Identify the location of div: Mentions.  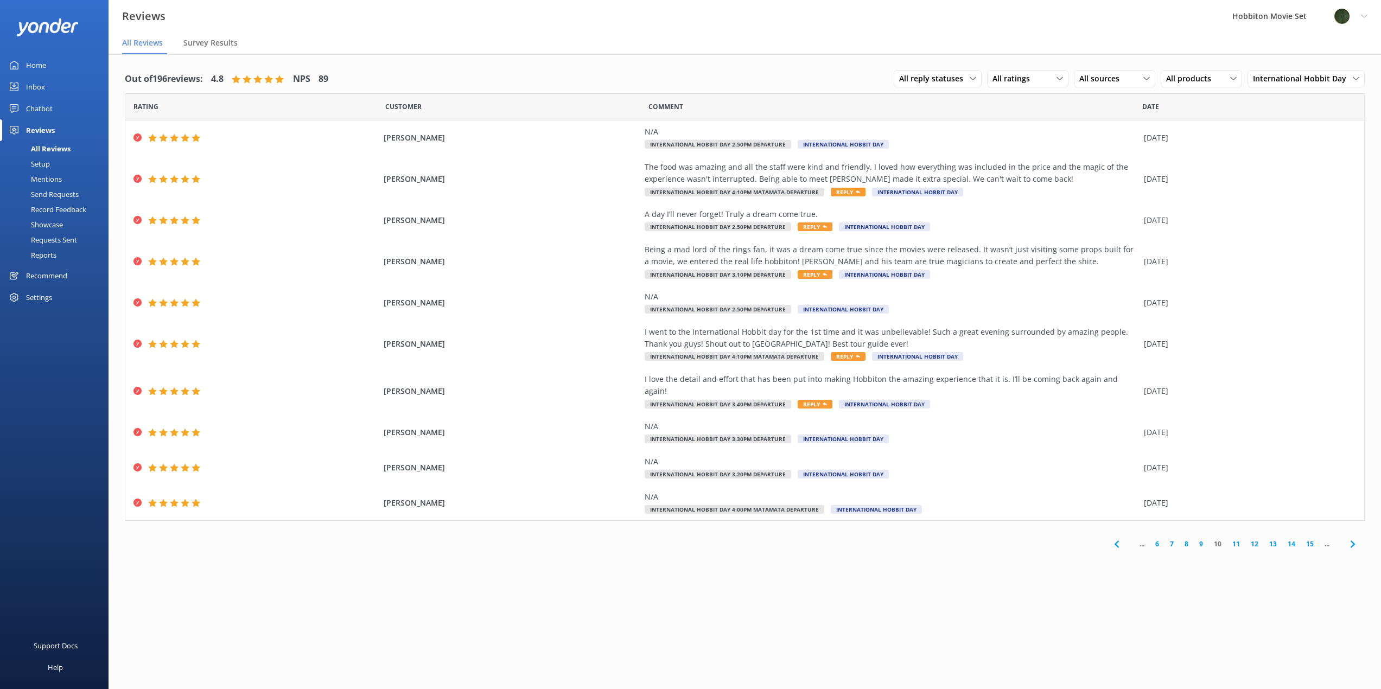
(34, 179).